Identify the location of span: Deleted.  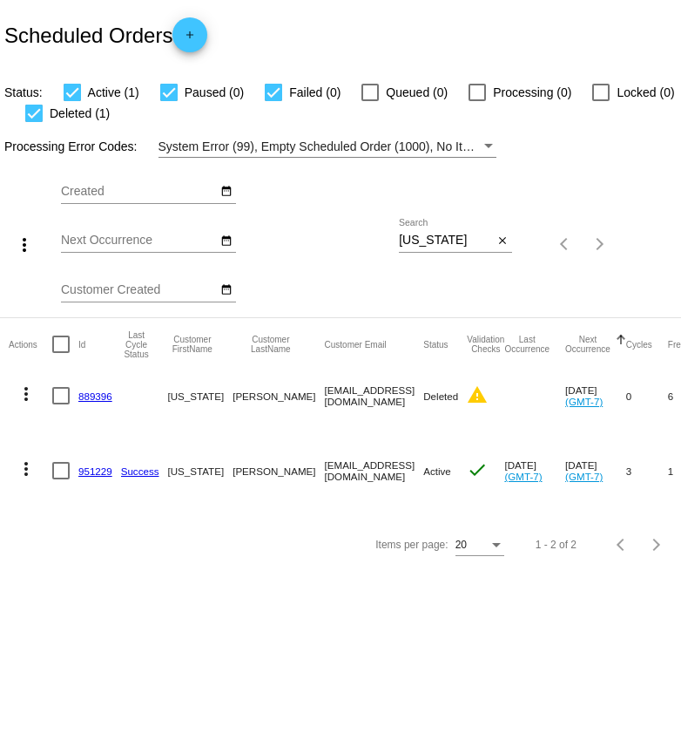
(441, 395).